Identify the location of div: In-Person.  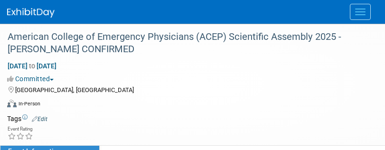
(29, 103).